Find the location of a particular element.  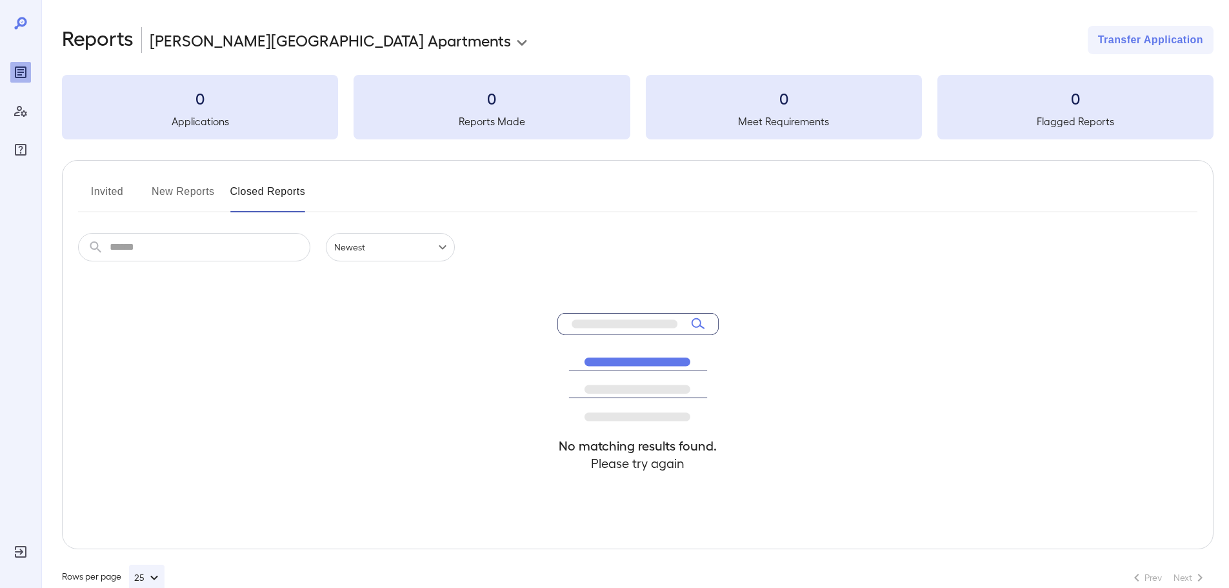

h2: Reports is located at coordinates (97, 40).